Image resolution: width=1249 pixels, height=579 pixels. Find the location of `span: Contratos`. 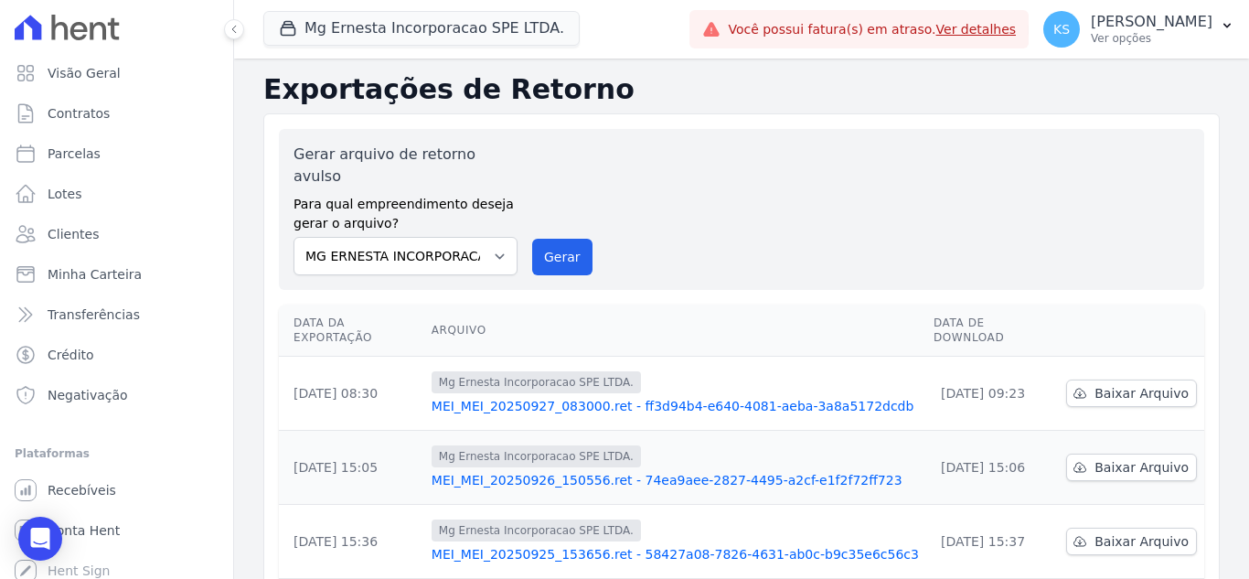

span: Contratos is located at coordinates (79, 113).